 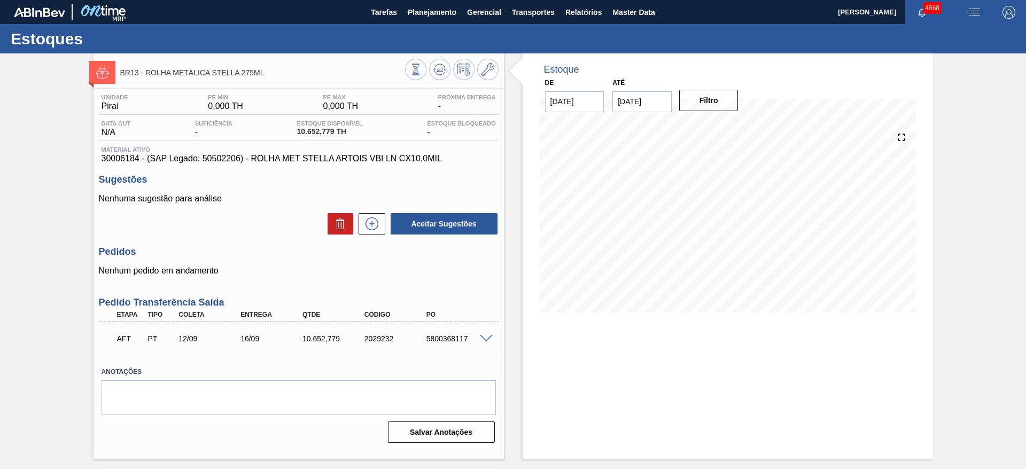 What do you see at coordinates (396, 339) in the screenshot?
I see `div: 2029232` at bounding box center [396, 339].